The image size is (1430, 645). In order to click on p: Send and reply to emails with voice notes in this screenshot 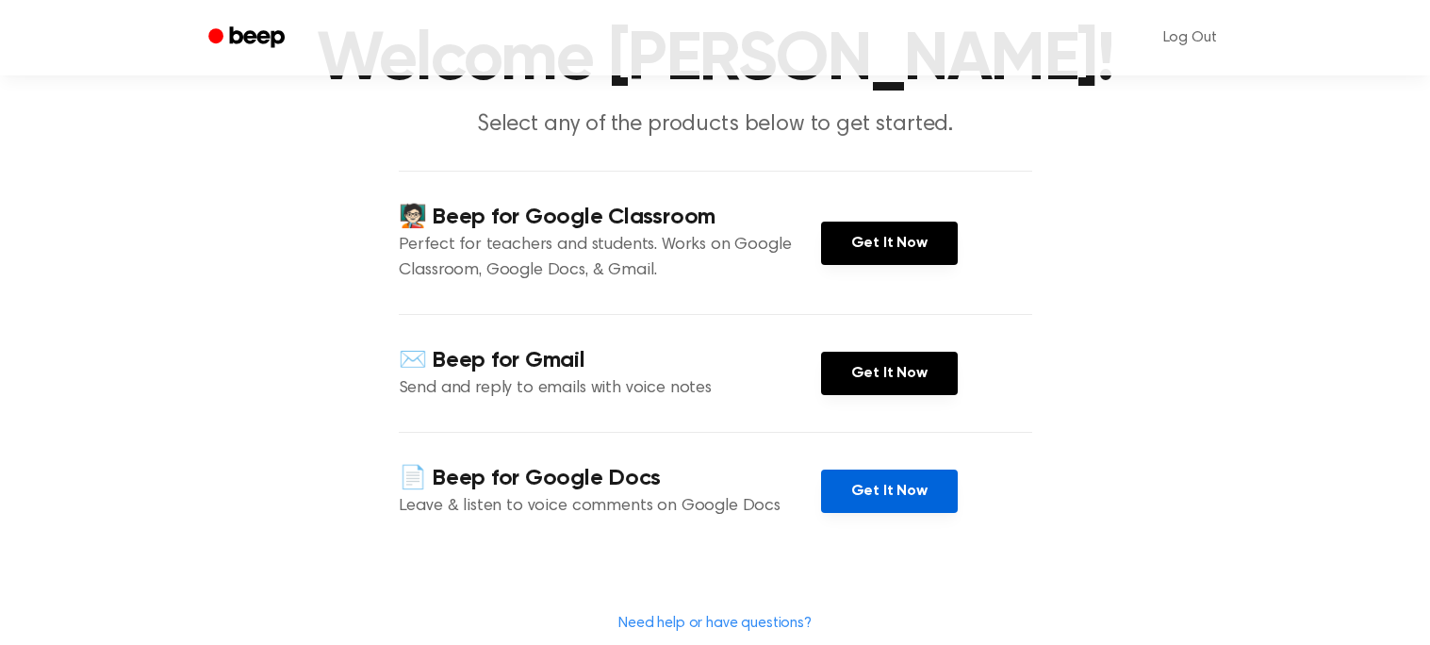, I will do `click(610, 388)`.